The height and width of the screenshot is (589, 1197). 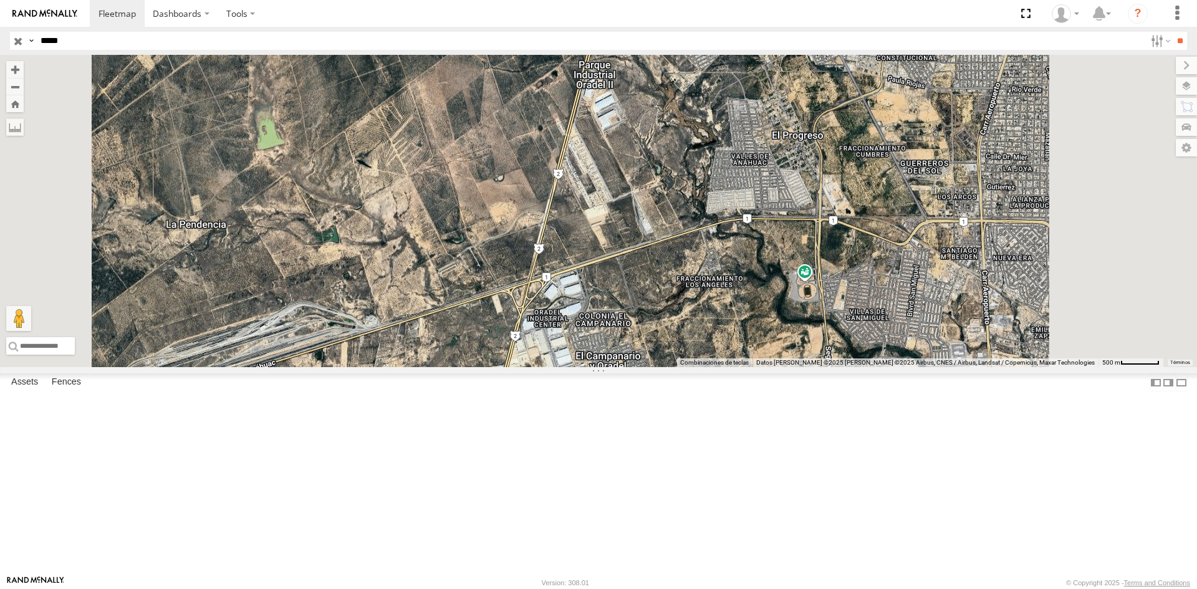 I want to click on label: Measure, so click(x=15, y=127).